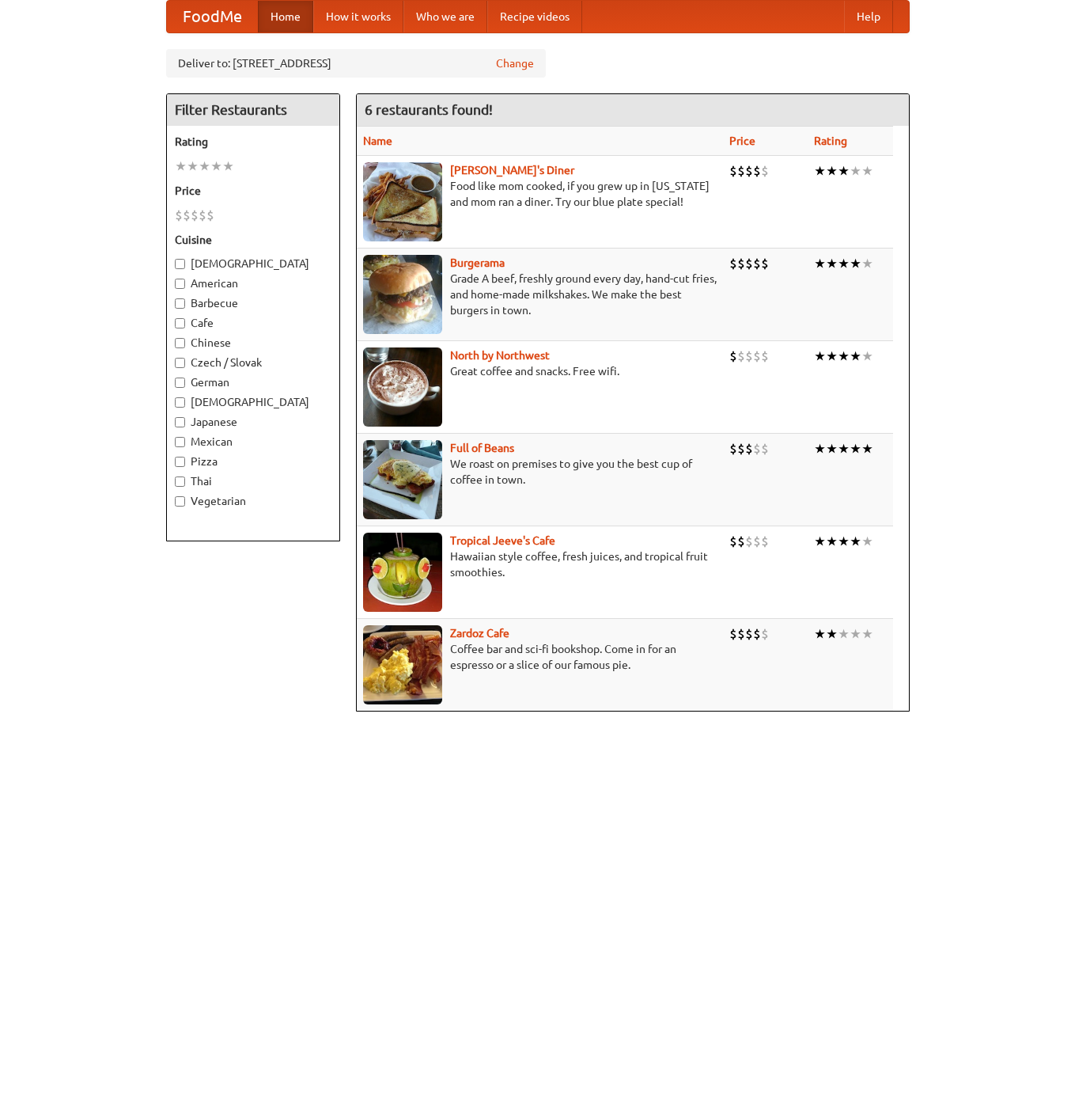  Describe the element at coordinates (253, 142) in the screenshot. I see `h5: Rating` at that location.